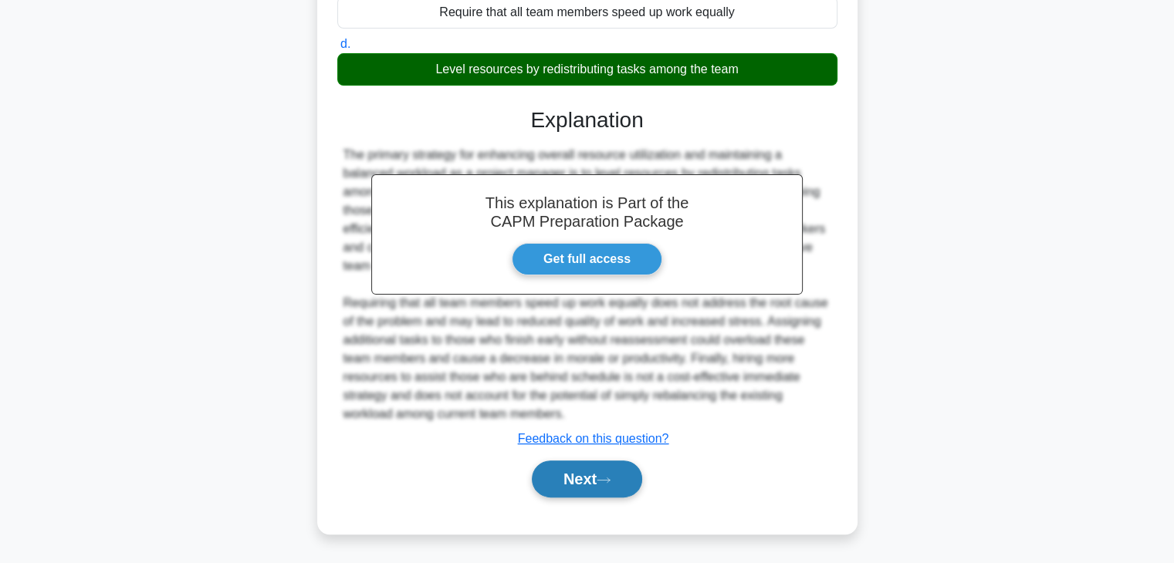 This screenshot has height=563, width=1174. Describe the element at coordinates (345, 43) in the screenshot. I see `span: d.` at that location.